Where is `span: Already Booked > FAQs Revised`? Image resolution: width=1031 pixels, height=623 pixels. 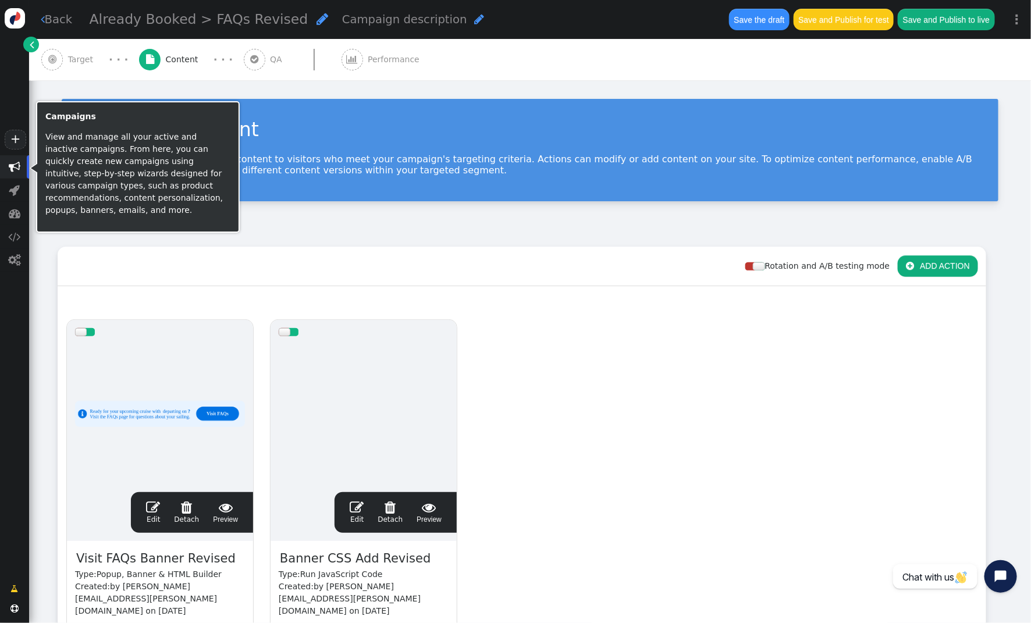
span: Already Booked > FAQs Revised is located at coordinates (199, 19).